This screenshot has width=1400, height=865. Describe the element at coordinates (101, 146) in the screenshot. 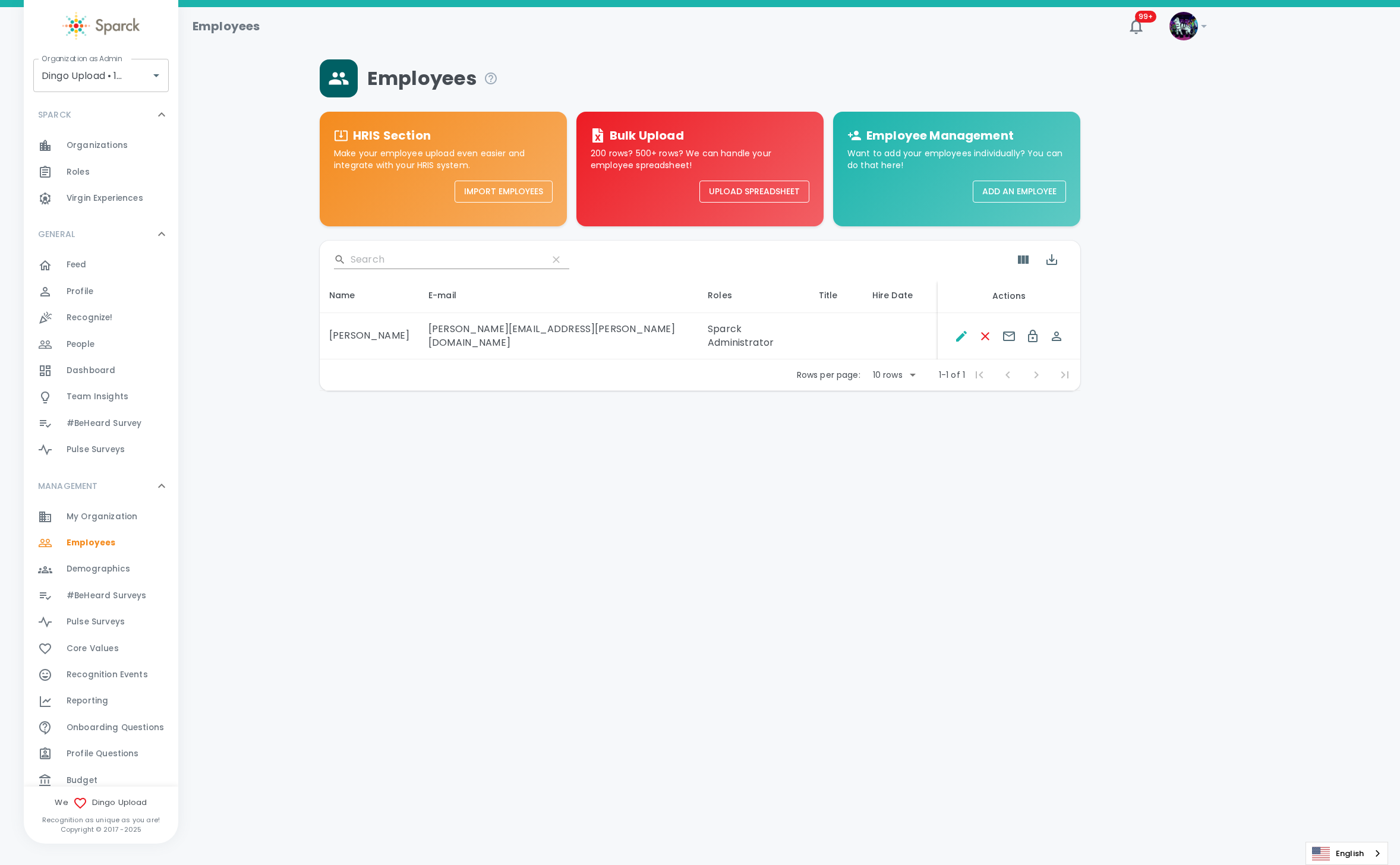

I see `a: Organizations` at that location.